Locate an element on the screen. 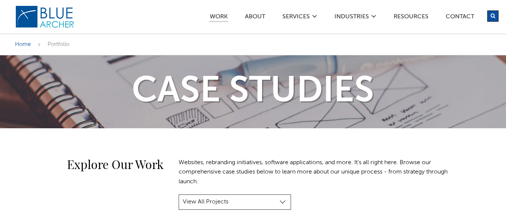  a: Work is located at coordinates (219, 18).